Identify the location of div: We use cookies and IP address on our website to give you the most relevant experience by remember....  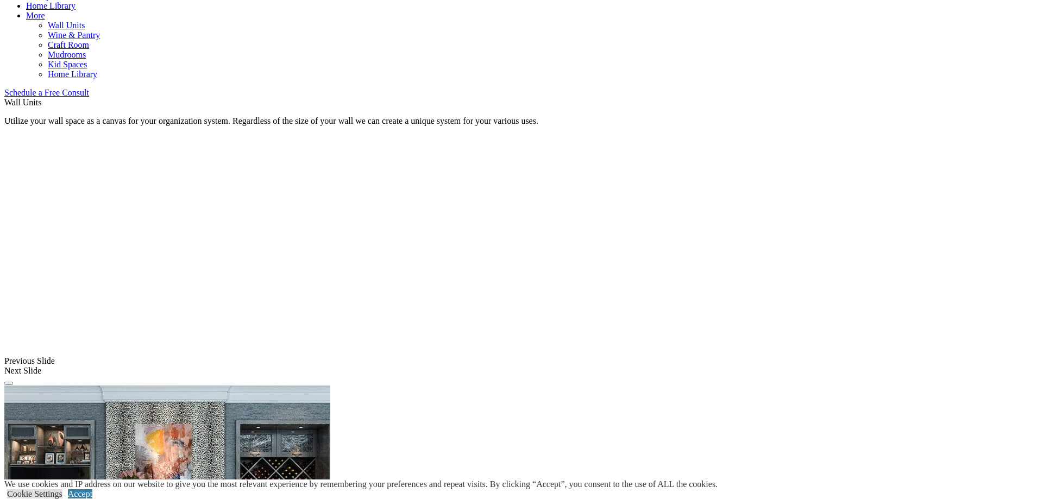
(361, 484).